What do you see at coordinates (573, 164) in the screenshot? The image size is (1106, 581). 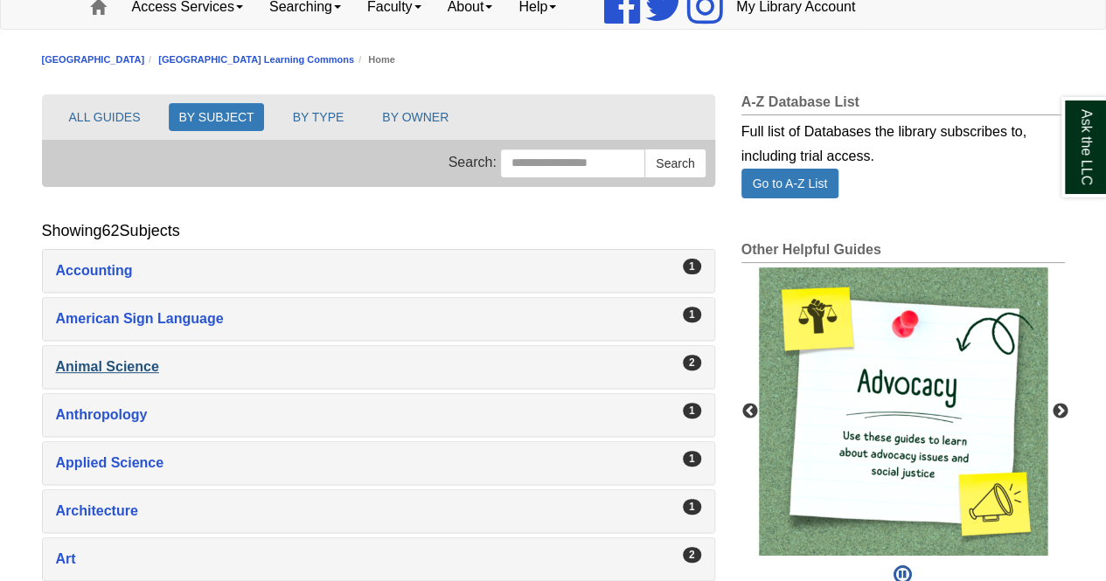 I see `input: Search this Group` at bounding box center [573, 164].